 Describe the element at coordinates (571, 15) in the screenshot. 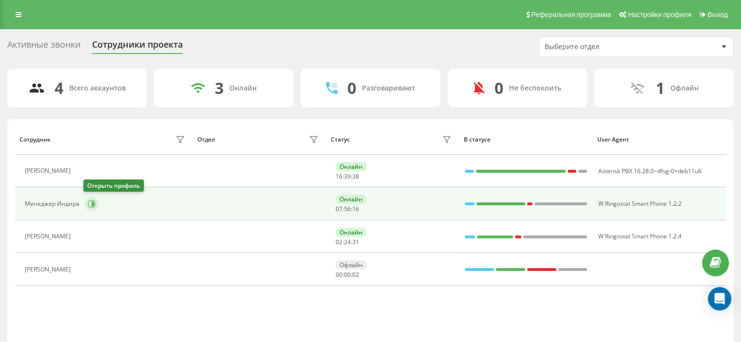

I see `span: Реферальная программа` at that location.